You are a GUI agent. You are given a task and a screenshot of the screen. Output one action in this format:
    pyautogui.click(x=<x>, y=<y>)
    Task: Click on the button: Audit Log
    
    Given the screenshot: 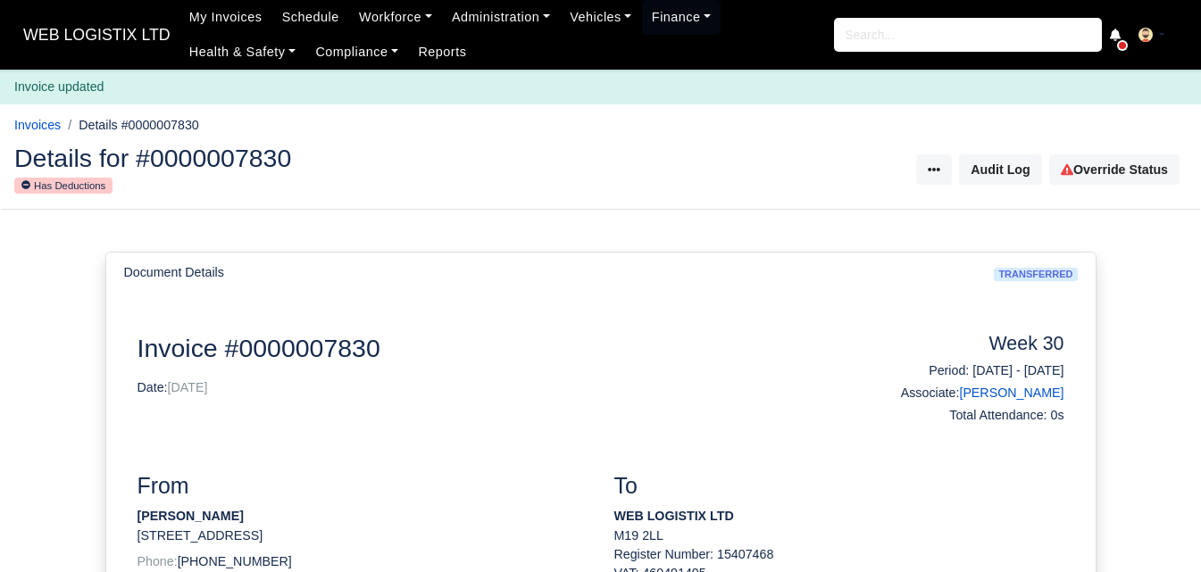 What is the action you would take?
    pyautogui.click(x=1000, y=170)
    